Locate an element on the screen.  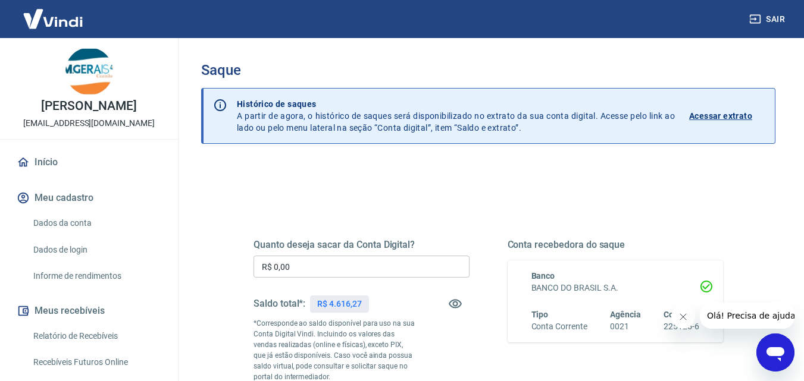
span: Banco is located at coordinates (543, 276).